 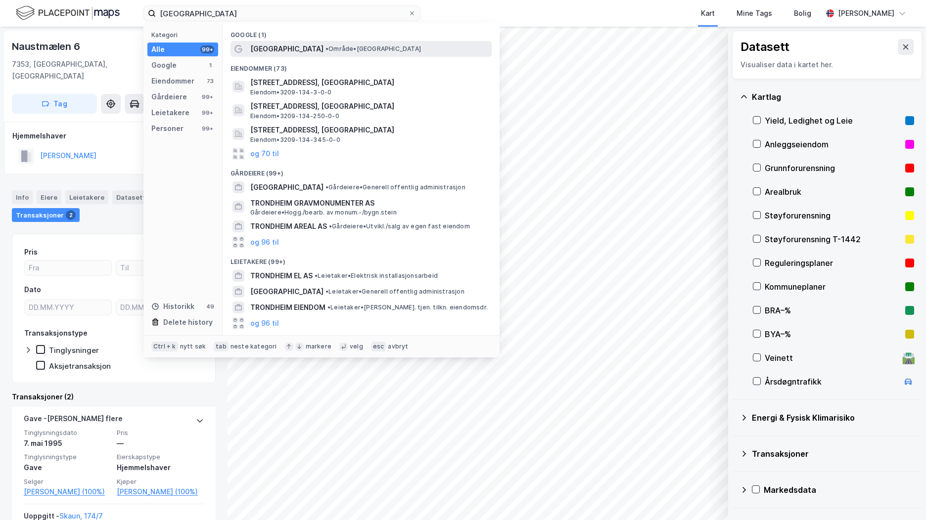 What do you see at coordinates (754, 13) in the screenshot?
I see `div: Mine Tags` at bounding box center [754, 13].